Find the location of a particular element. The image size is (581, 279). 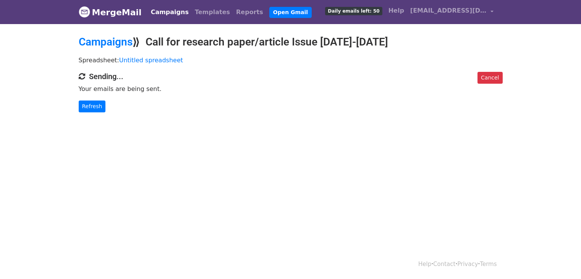

a: Templates is located at coordinates (212, 12).